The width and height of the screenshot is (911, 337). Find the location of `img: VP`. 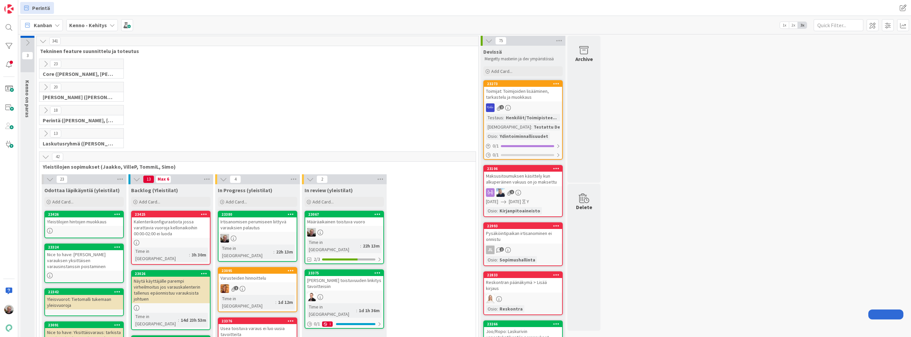

img: VP is located at coordinates (312, 297).